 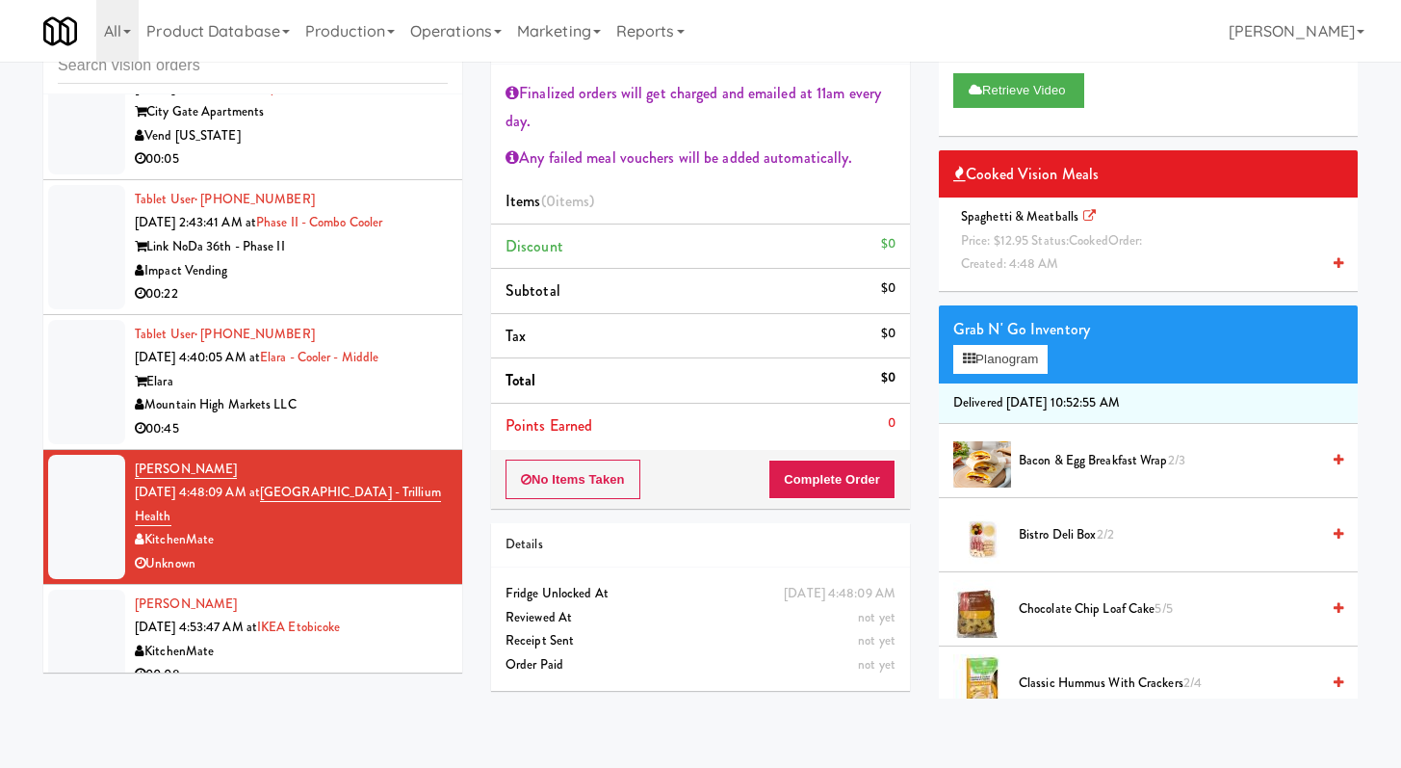 I want to click on img: Micromart, so click(x=60, y=31).